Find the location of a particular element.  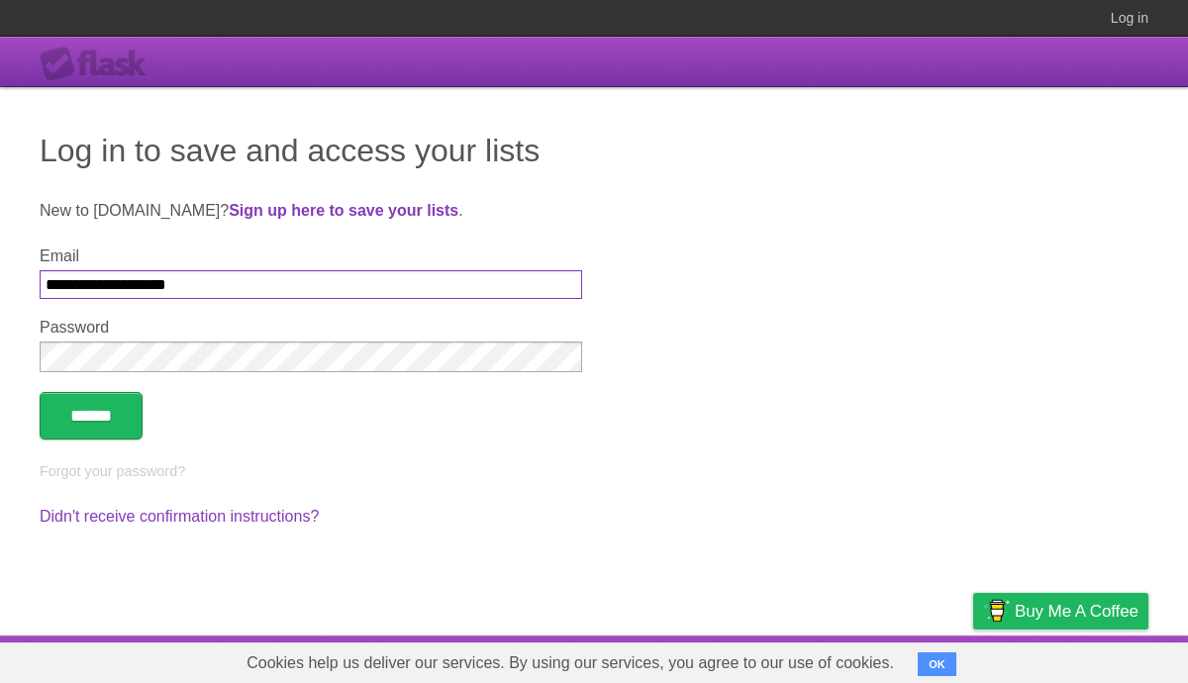

a: Didn't receive confirmation instructions? is located at coordinates (179, 516).